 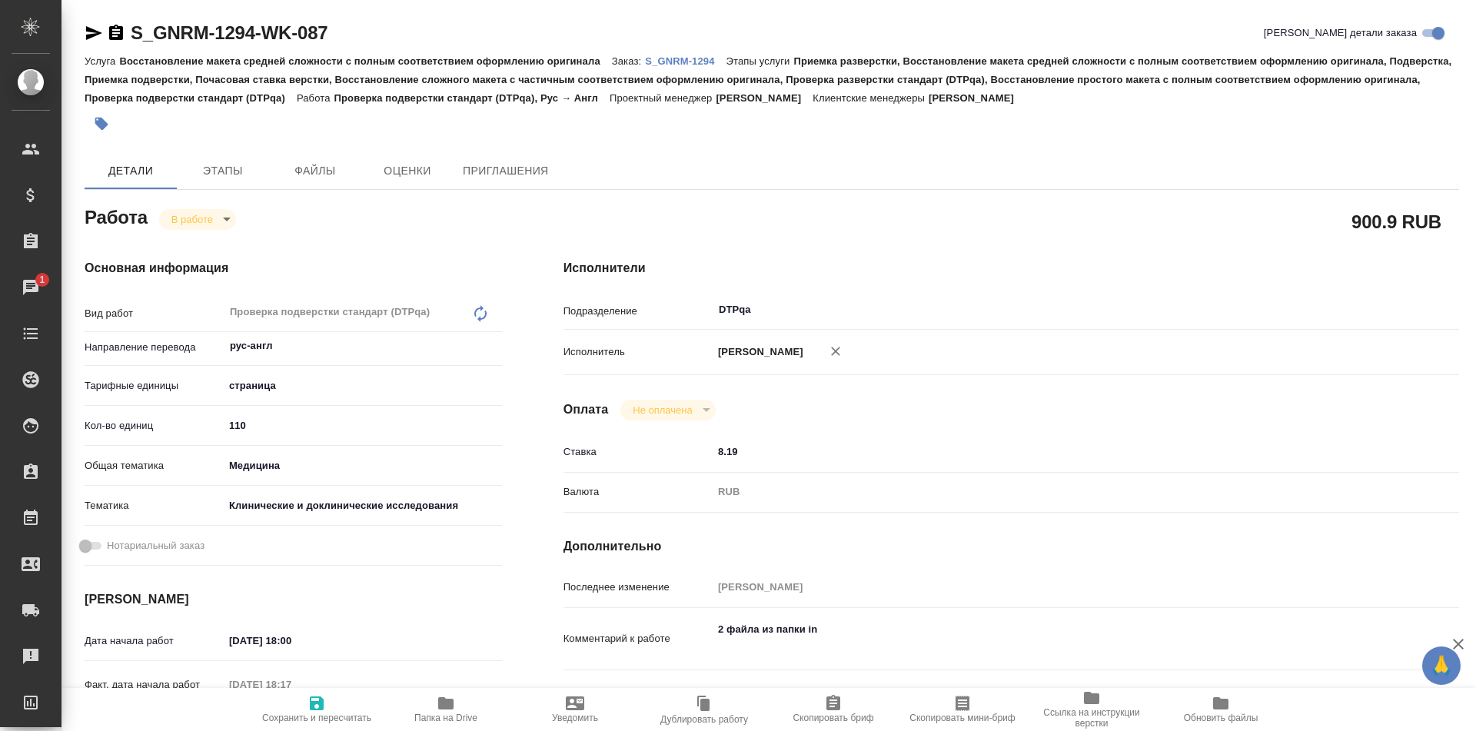 I want to click on p: Заказ:, so click(x=628, y=61).